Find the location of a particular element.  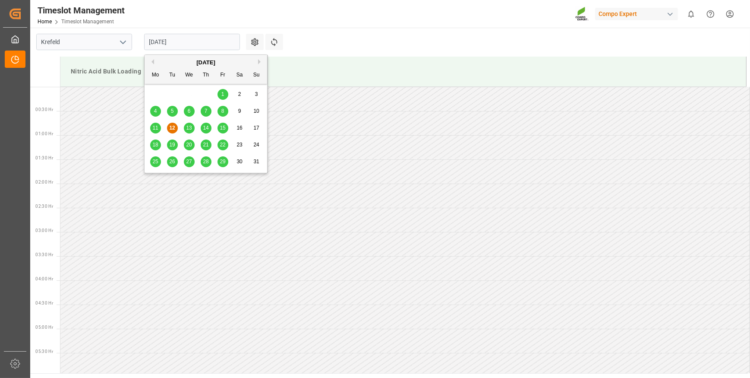

div: Choose Tuesday, August 5th, 2025 is located at coordinates (172, 111).